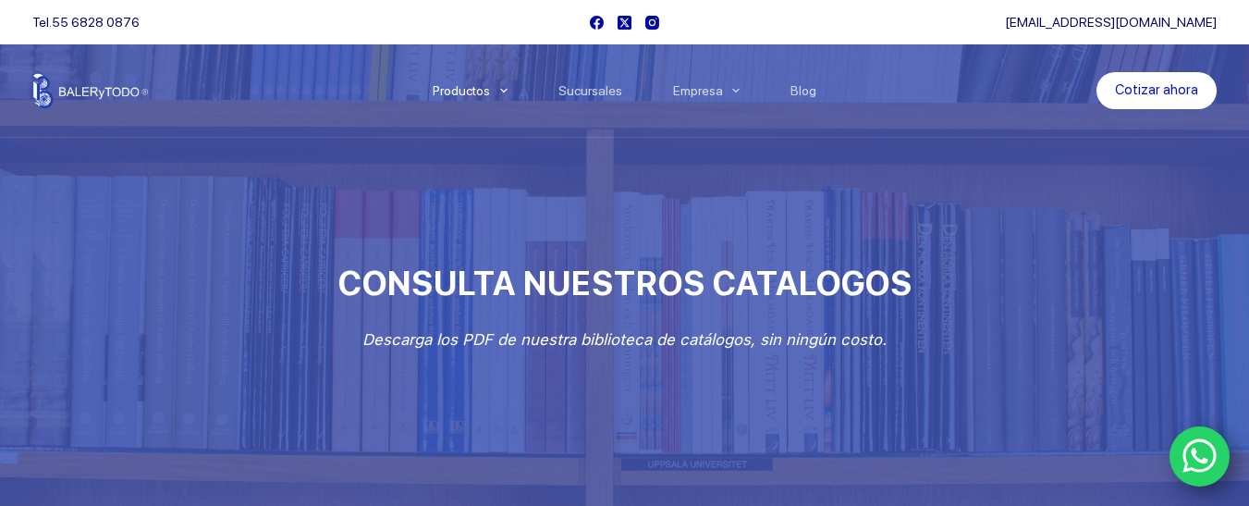  What do you see at coordinates (596, 22) in the screenshot?
I see `a: Facebook` at bounding box center [596, 22].